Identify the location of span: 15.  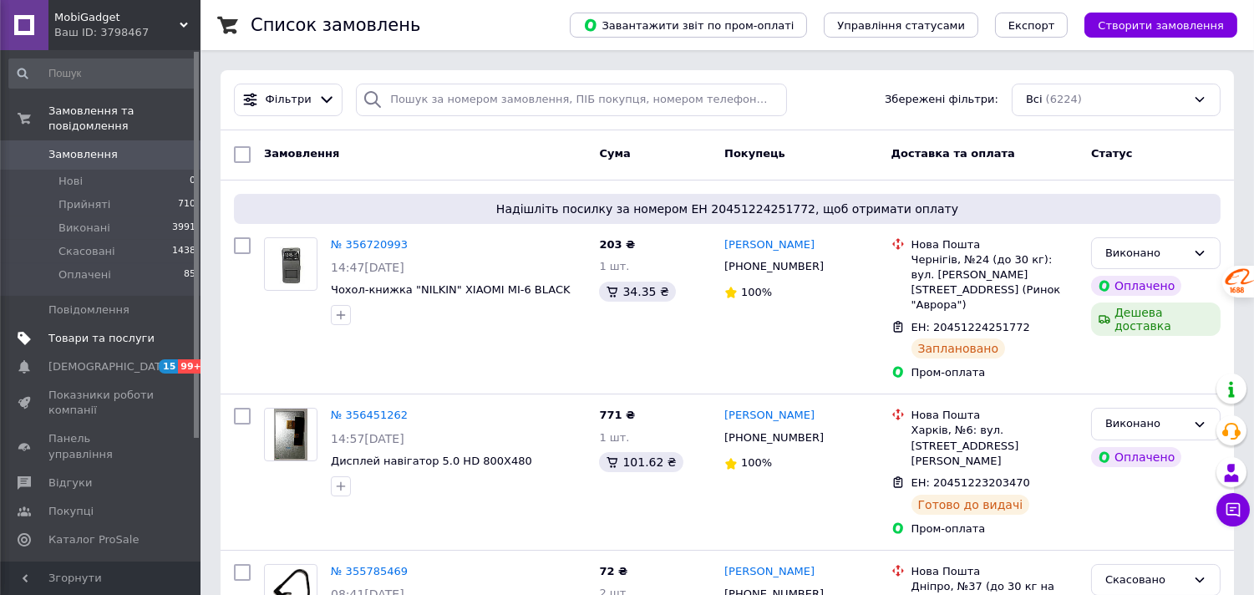
(168, 366).